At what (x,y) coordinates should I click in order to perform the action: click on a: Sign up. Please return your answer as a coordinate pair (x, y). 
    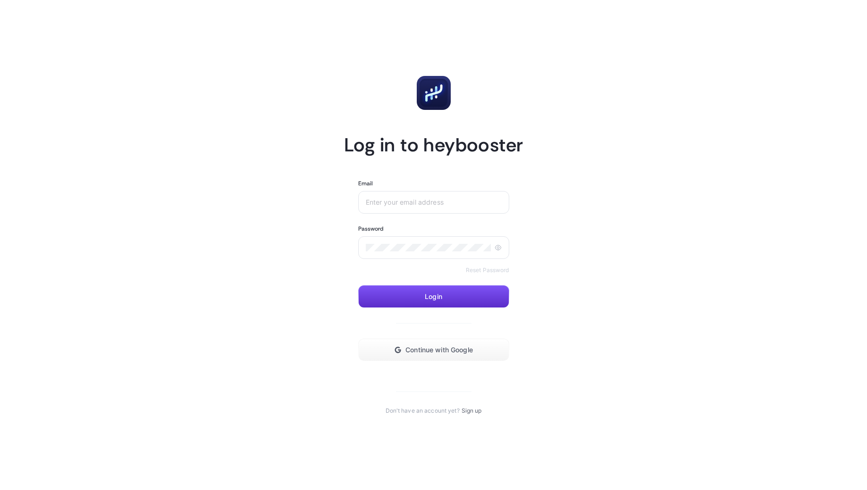
    Looking at the image, I should click on (471, 411).